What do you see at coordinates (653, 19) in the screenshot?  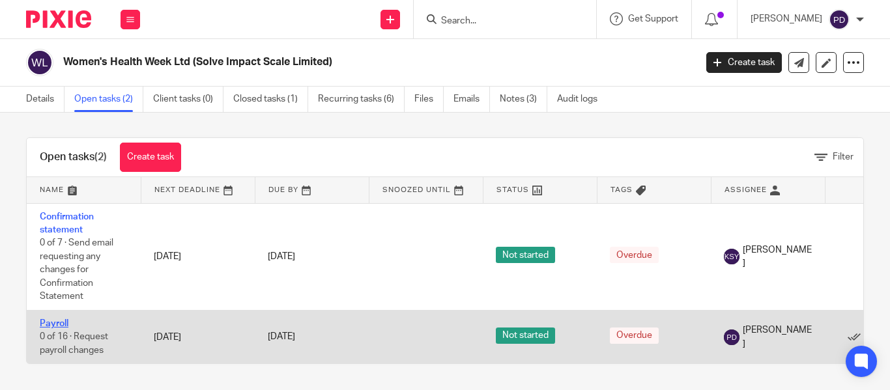 I see `span: Get Support` at bounding box center [653, 19].